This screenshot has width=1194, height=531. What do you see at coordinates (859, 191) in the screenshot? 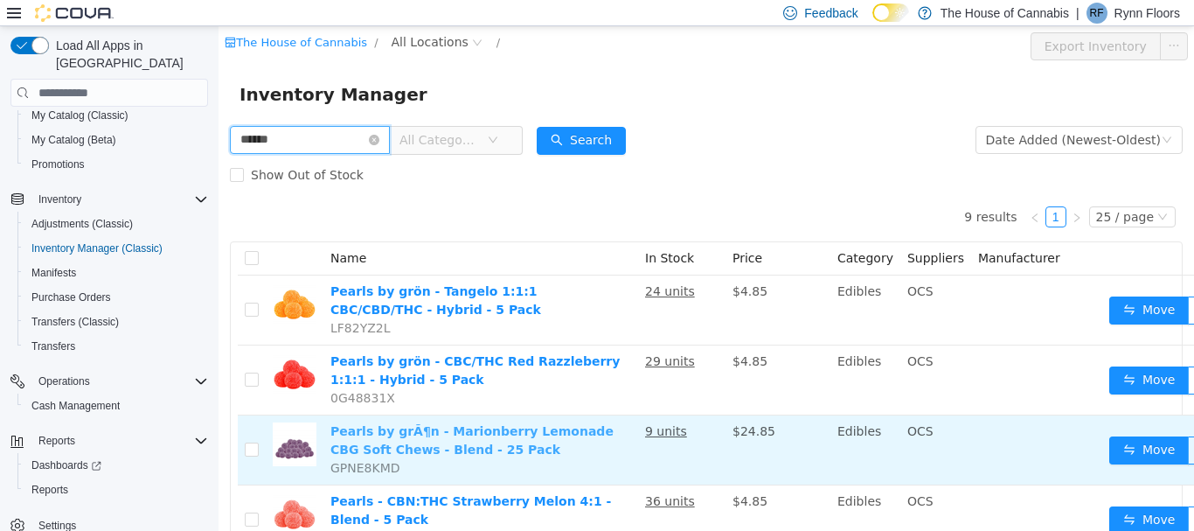
I see `i: icon: right` at bounding box center [859, 191].